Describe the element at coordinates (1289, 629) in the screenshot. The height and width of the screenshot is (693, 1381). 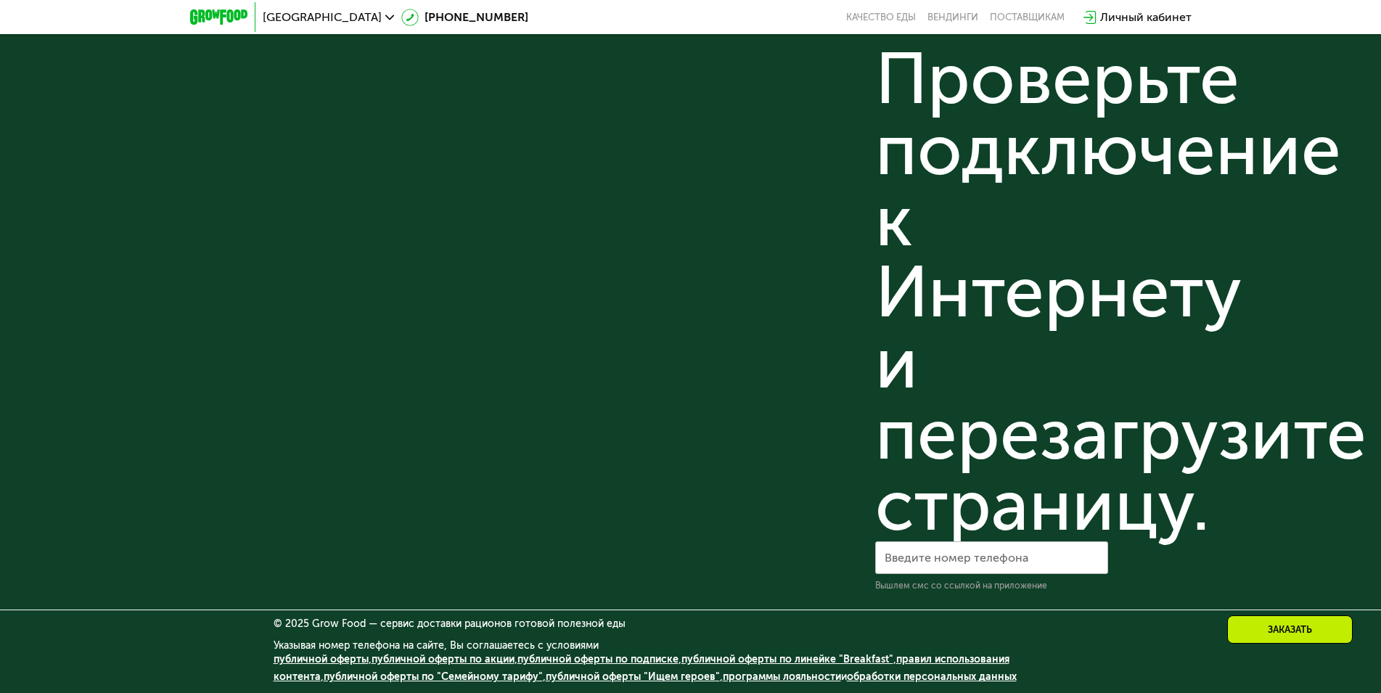
I see `div: Заказать` at that location.